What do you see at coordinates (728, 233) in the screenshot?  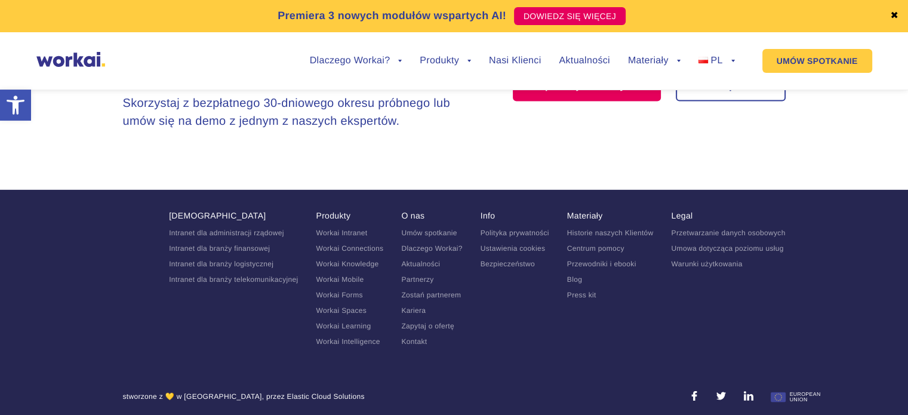 I see `a: Przetwarzanie danych osobowych` at bounding box center [728, 233].